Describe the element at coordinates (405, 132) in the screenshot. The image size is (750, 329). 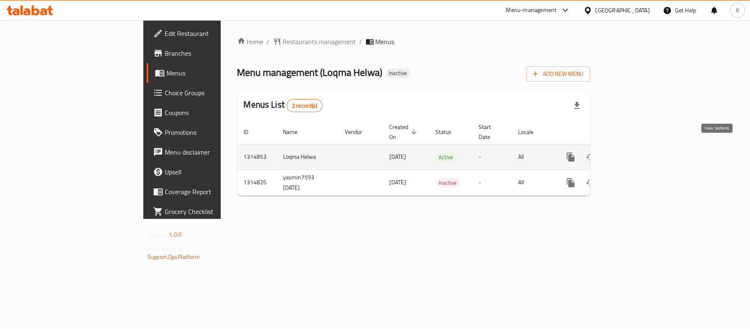
I see `span: Created On` at that location.